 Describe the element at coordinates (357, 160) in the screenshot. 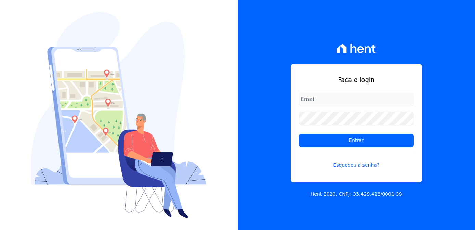

I see `a: Esqueceu a senha?` at that location.